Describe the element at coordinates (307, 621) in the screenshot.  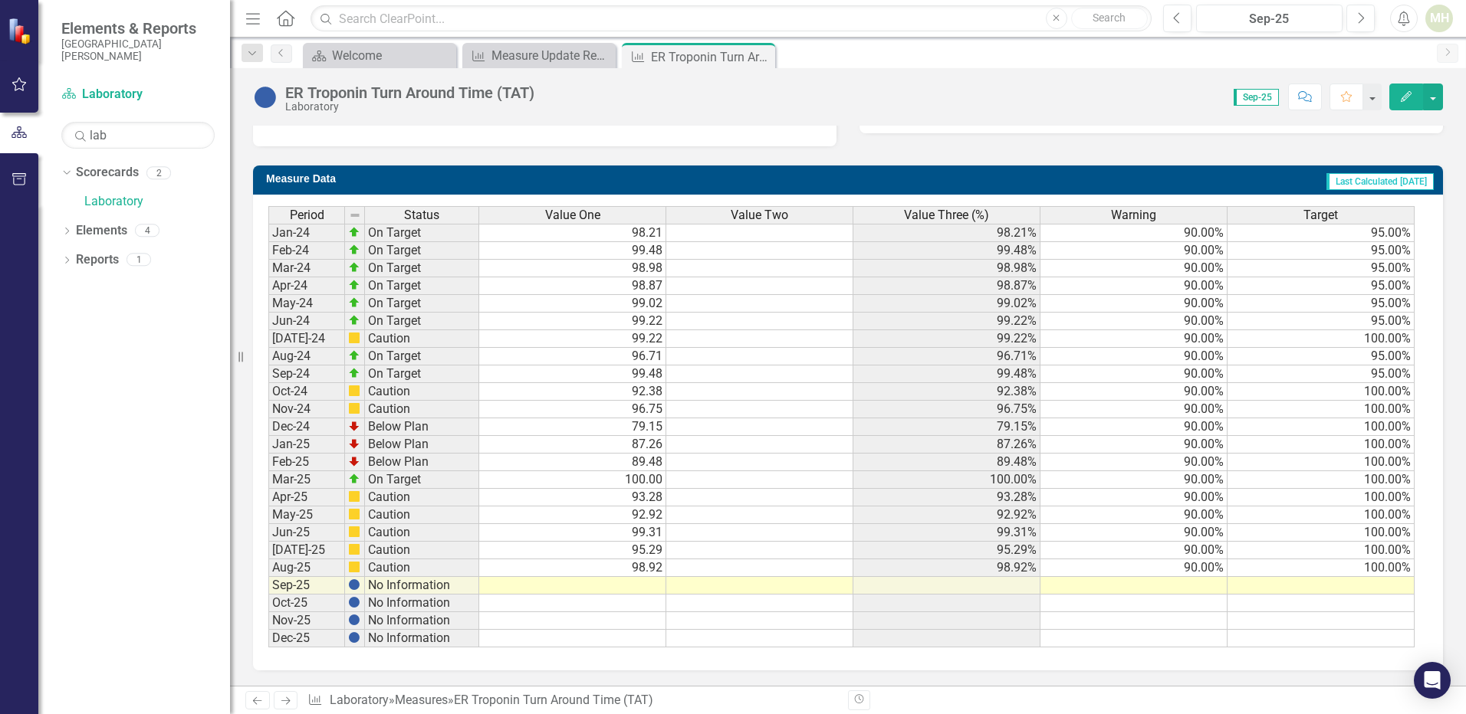
I see `td: Nov-25` at that location.